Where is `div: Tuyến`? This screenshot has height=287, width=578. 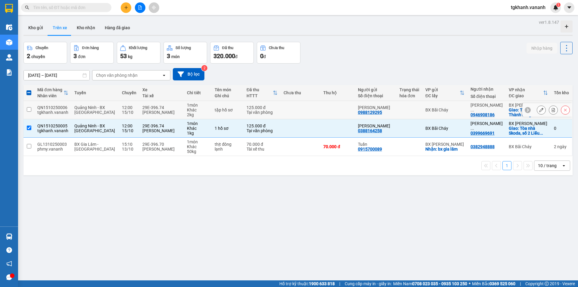
div: Tuyến is located at coordinates (95, 93).